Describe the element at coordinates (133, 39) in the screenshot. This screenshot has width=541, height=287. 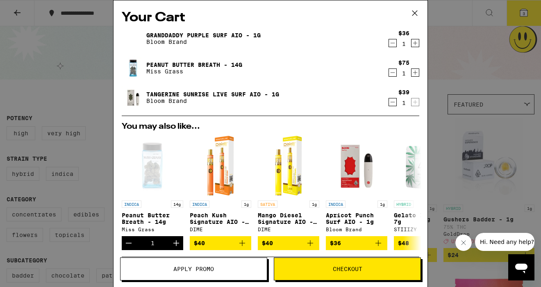
I see `img: Granddaddy Purple Surf AIO - 1g` at that location.